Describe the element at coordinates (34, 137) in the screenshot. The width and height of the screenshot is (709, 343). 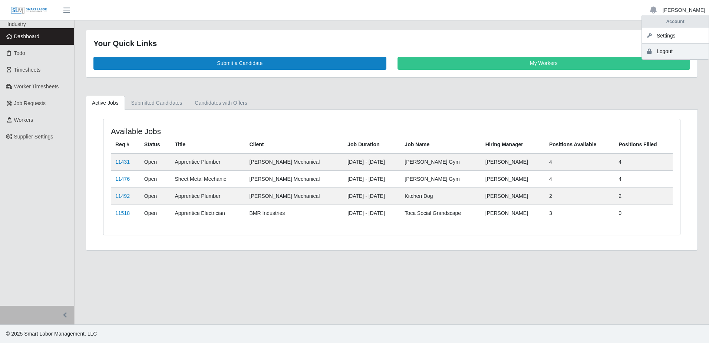
I see `span: Supplier Settings` at that location.